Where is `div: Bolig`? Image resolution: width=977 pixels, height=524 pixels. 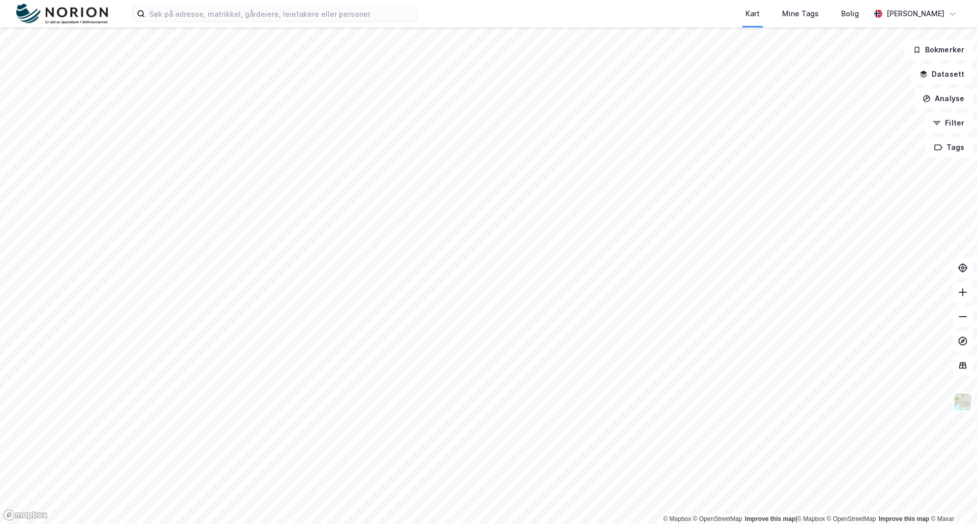 div: Bolig is located at coordinates (849, 14).